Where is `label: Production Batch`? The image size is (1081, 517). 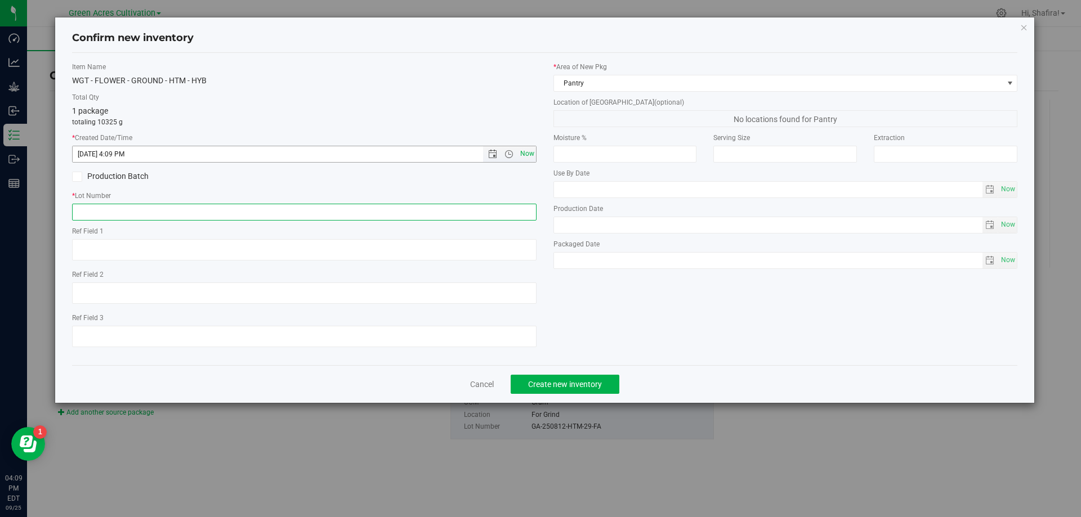
label: Production Batch is located at coordinates (184, 176).